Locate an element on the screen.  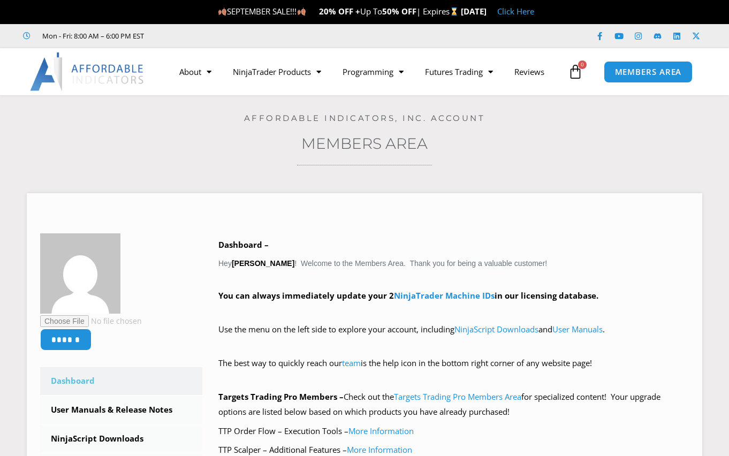
a: team is located at coordinates (351, 363).